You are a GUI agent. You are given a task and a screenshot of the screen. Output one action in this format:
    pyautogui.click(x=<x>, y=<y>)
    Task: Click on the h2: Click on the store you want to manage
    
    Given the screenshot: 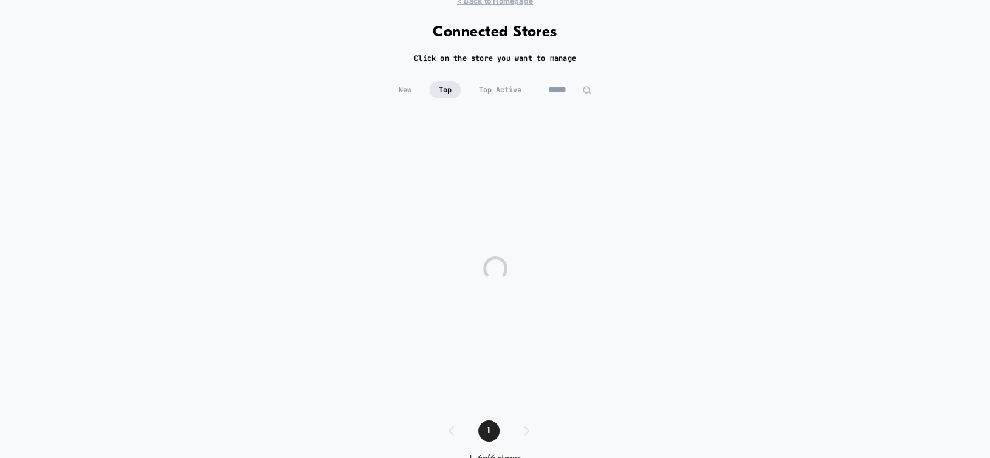 What is the action you would take?
    pyautogui.click(x=494, y=58)
    